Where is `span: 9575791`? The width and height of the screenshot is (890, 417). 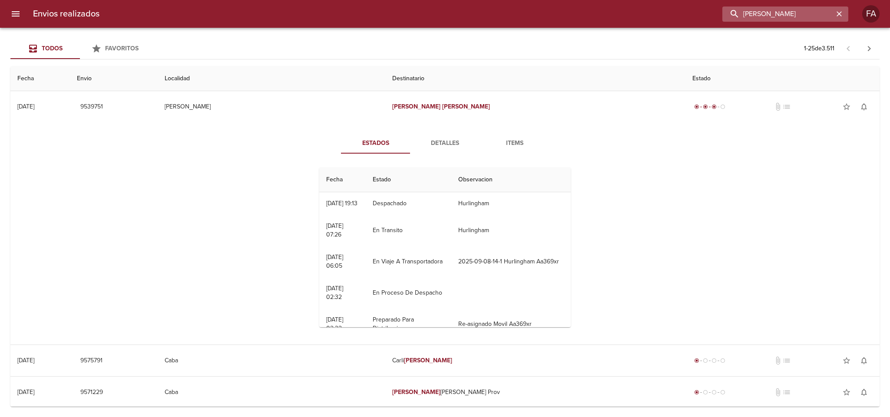
span: 9575791 is located at coordinates (91, 361).